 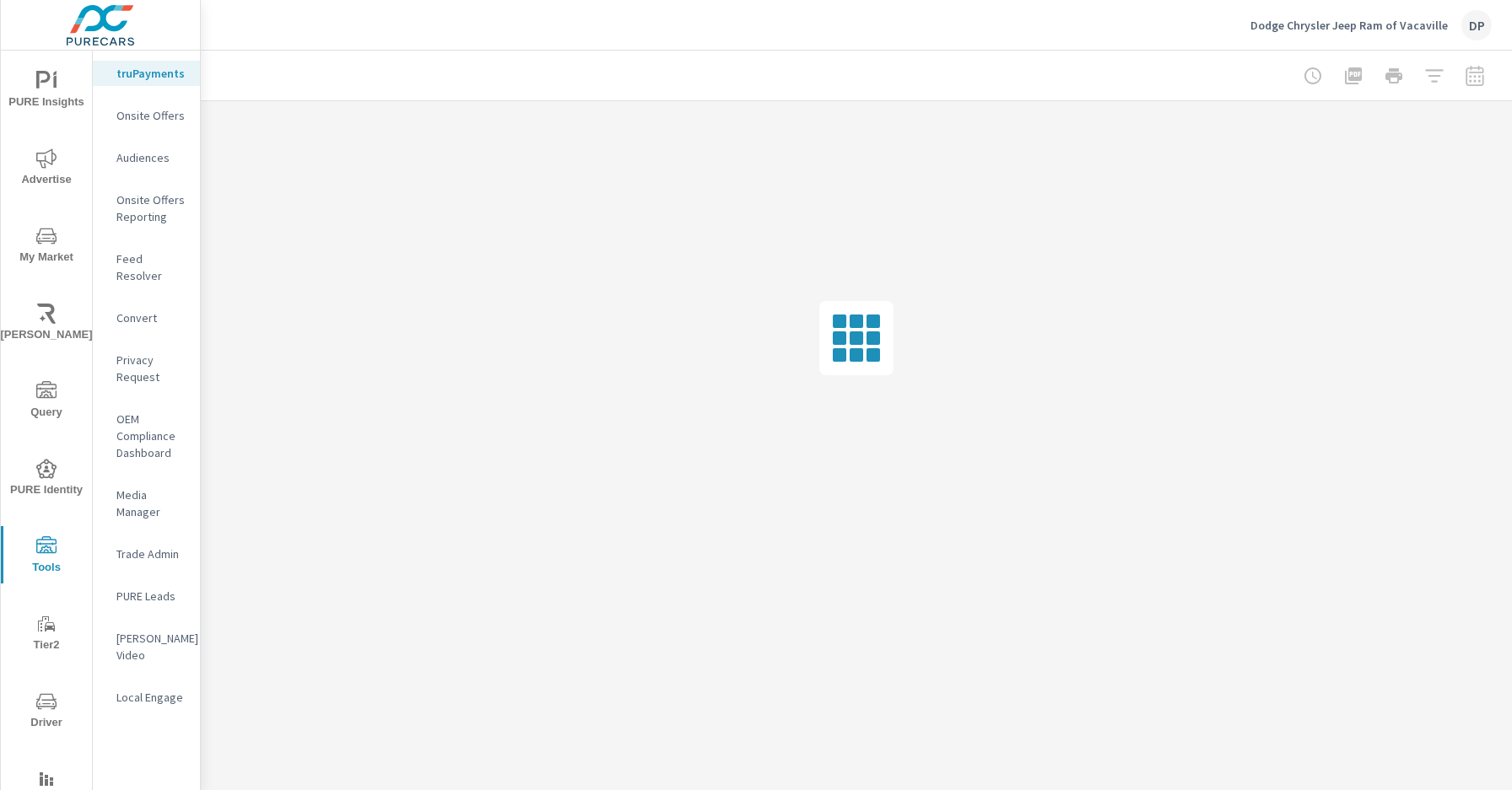 What do you see at coordinates (146, 553) in the screenshot?
I see `div: Trade Admin` at bounding box center [146, 553].